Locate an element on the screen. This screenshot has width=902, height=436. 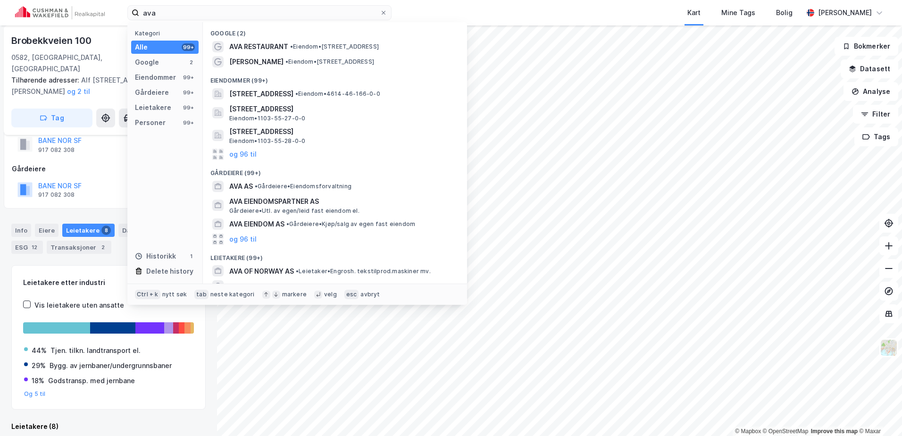
div: Google (2) is located at coordinates (335, 31).